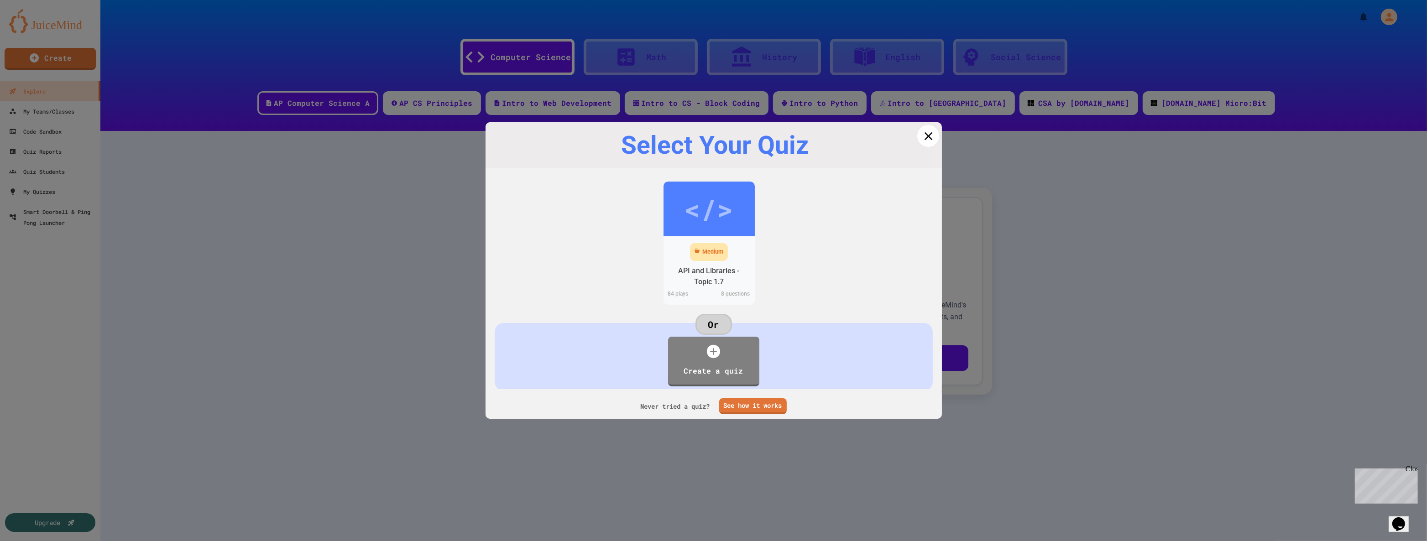 Image resolution: width=1427 pixels, height=541 pixels. I want to click on div: Select Your Quiz, so click(715, 145).